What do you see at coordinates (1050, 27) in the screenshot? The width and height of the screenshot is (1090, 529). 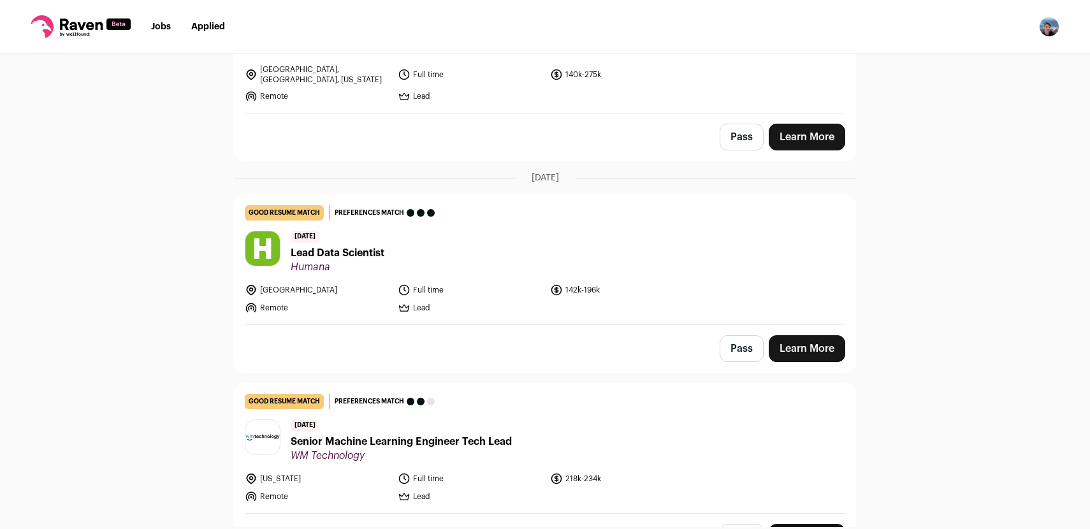 I see `button: Open dropdown` at bounding box center [1050, 27].